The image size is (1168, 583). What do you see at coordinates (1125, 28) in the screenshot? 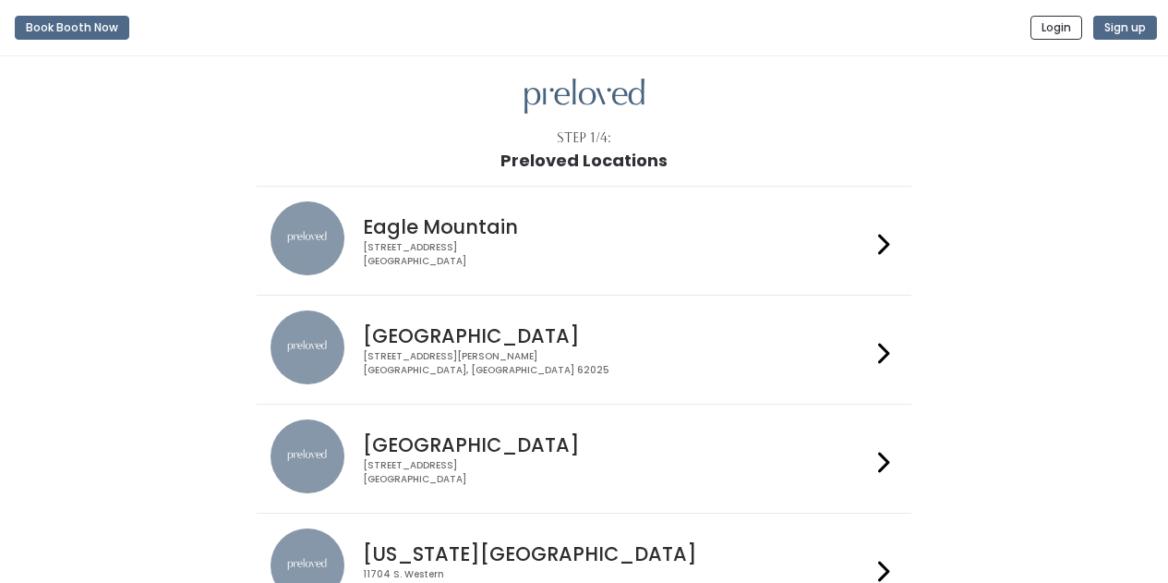
I see `button: Sign up` at bounding box center [1125, 28].